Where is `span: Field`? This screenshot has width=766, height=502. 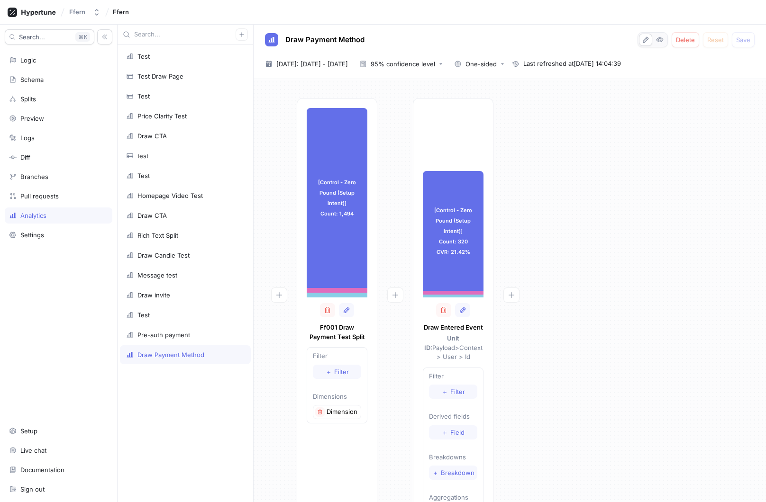
span: Field is located at coordinates (457, 433).